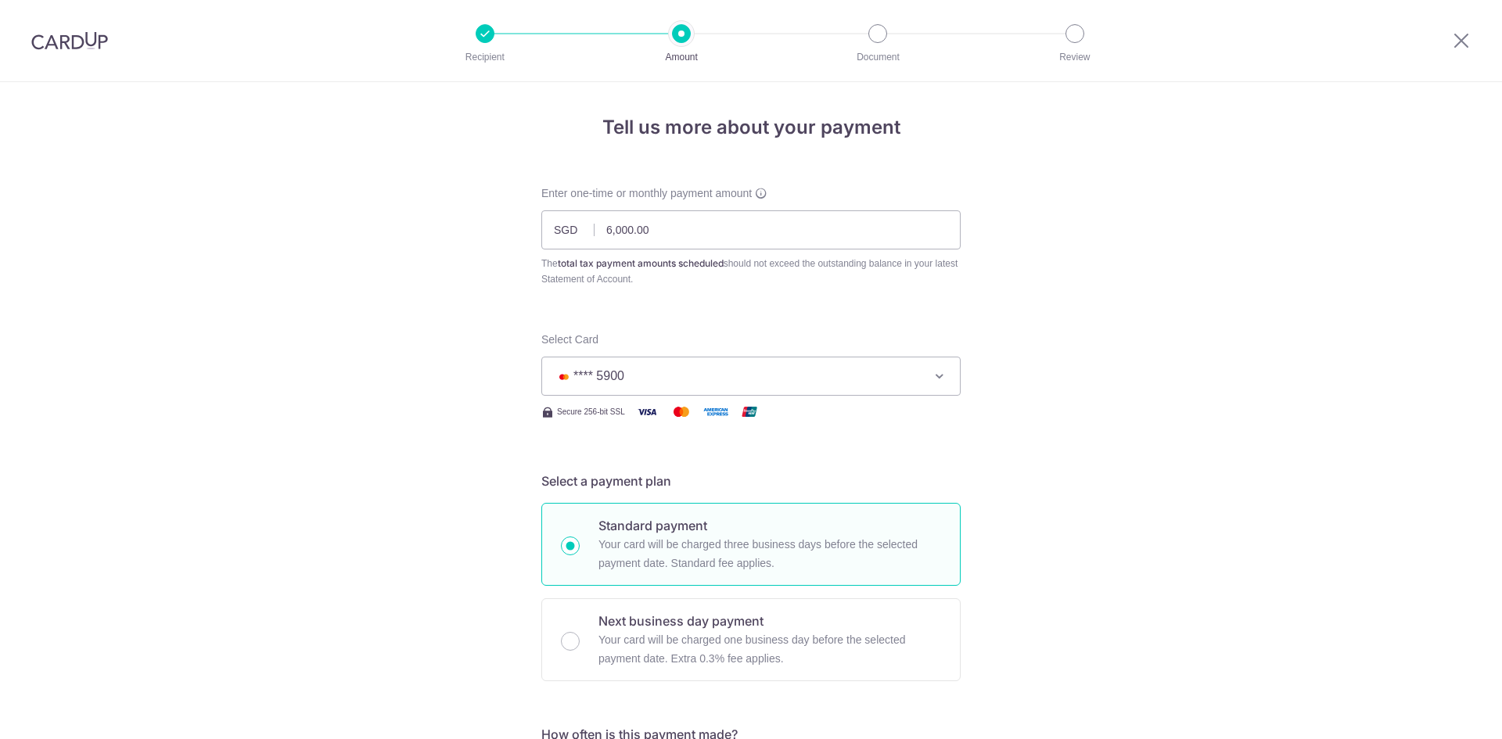  I want to click on img: Visa, so click(647, 412).